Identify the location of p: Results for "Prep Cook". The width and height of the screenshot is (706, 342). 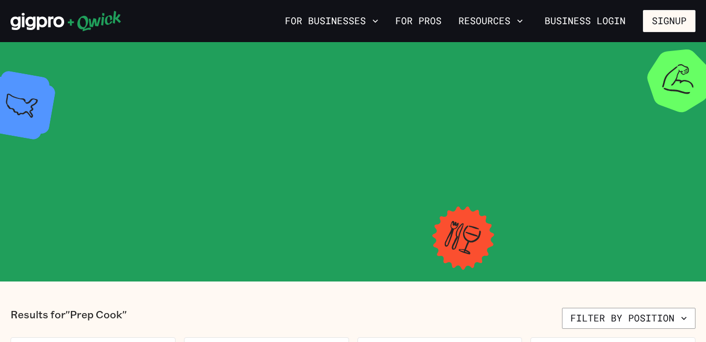
(68, 318).